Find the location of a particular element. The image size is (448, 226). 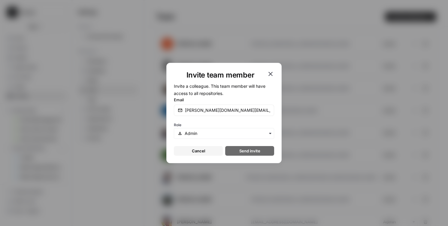

button: Send invite is located at coordinates (249, 151).